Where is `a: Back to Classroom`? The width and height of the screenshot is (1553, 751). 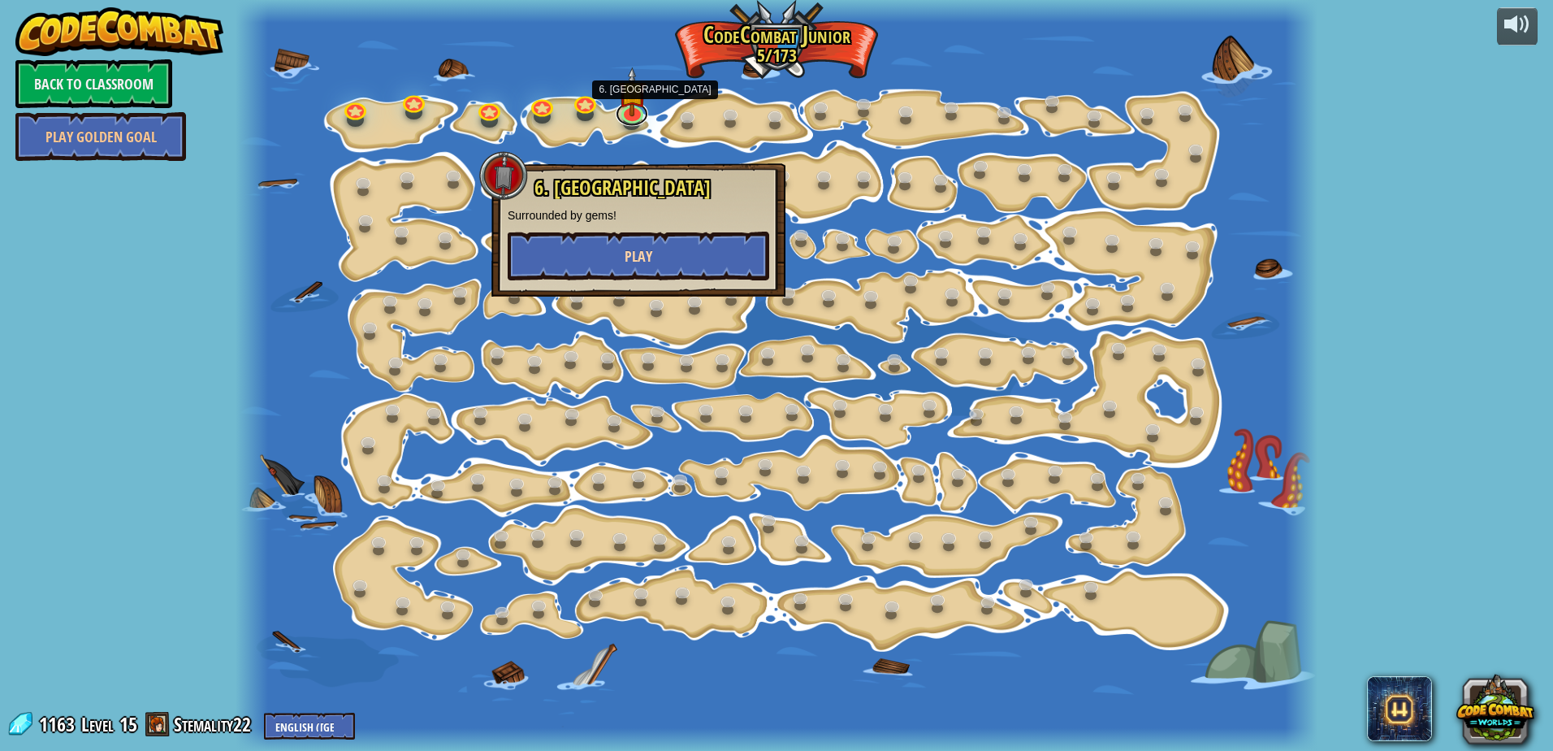 a: Back to Classroom is located at coordinates (93, 84).